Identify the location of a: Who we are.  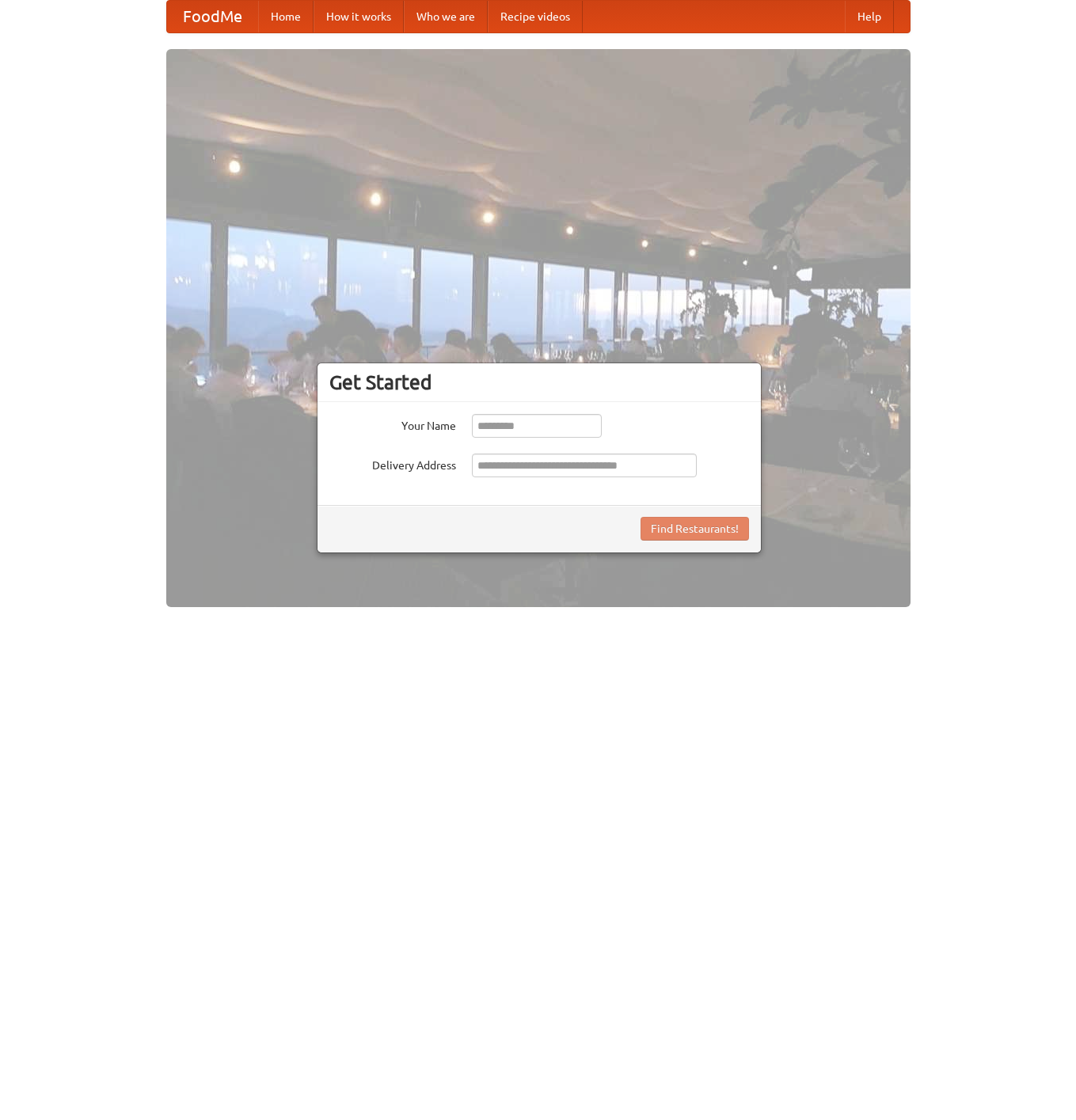
(446, 17).